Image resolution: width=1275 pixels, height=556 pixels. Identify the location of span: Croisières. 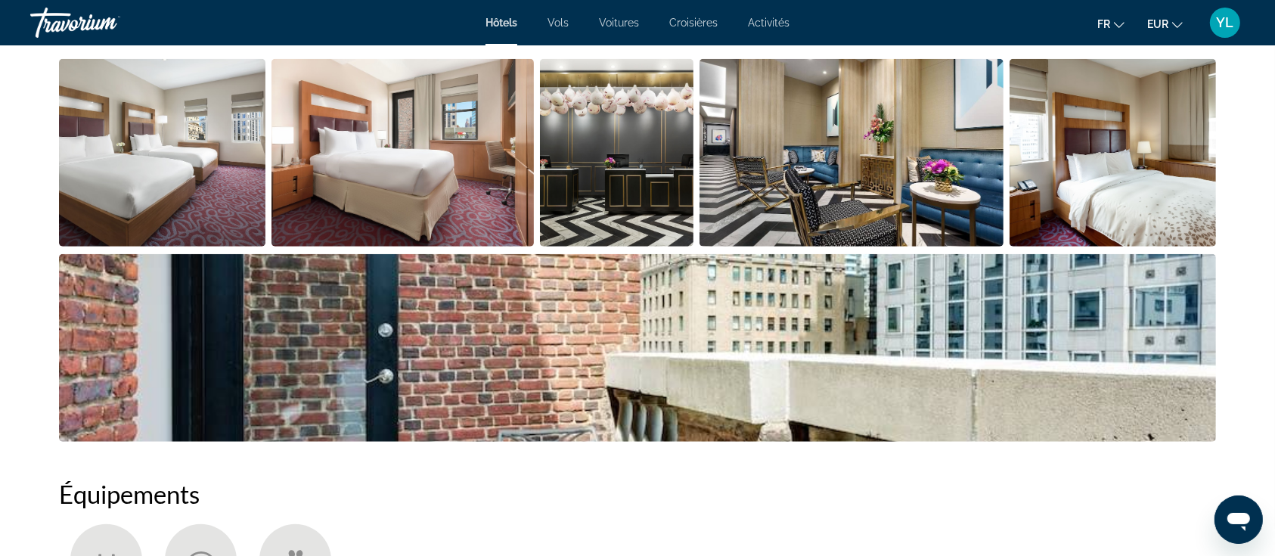
(693, 23).